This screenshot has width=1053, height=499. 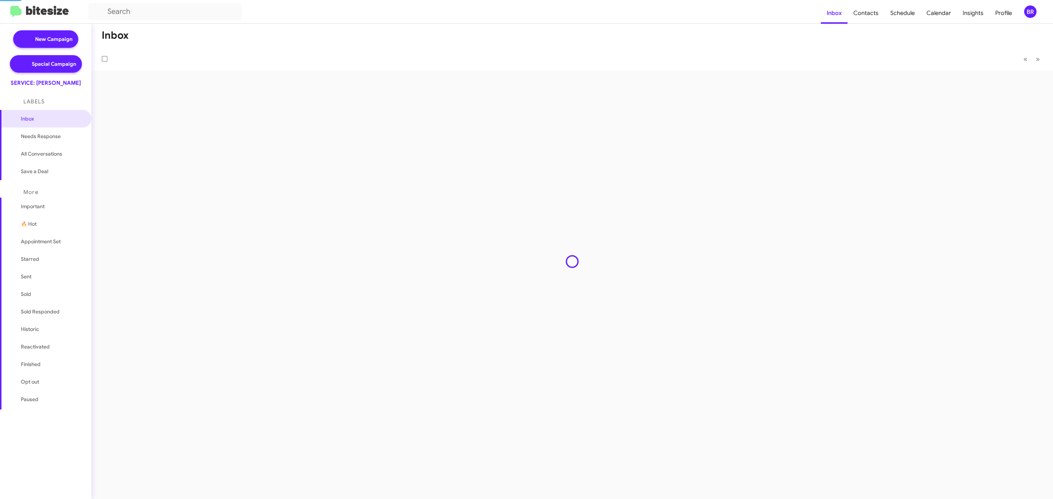 What do you see at coordinates (41, 154) in the screenshot?
I see `span: All Conversations` at bounding box center [41, 154].